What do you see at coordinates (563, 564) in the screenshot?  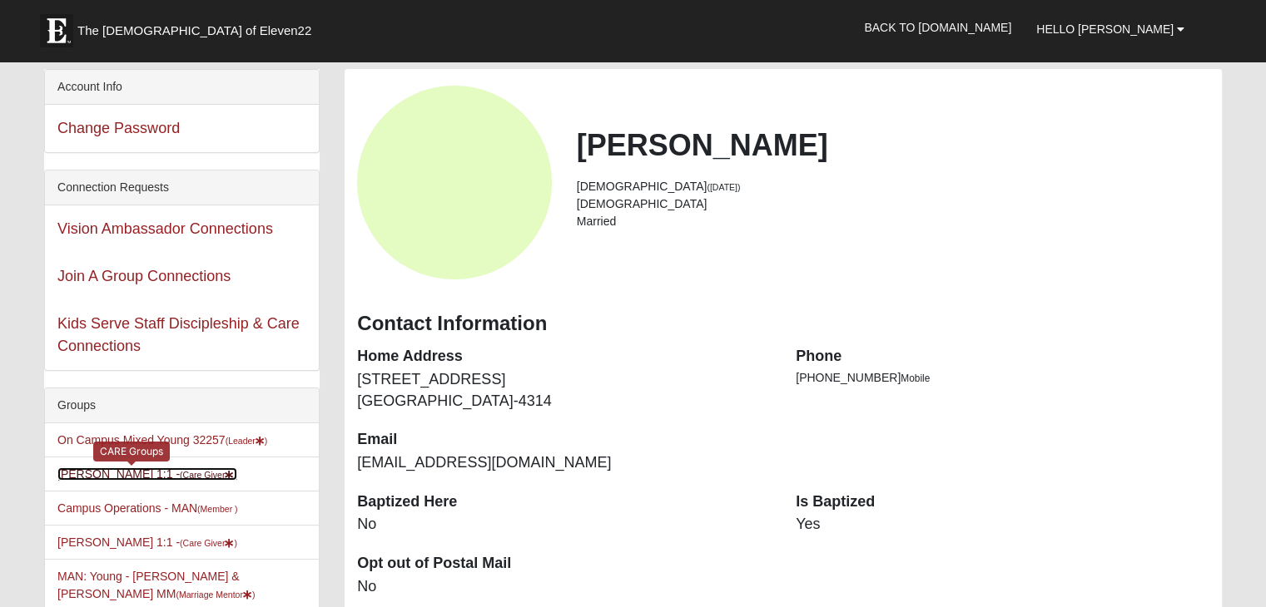 I see `dt: Opt out of Postal Mail` at bounding box center [563, 564].